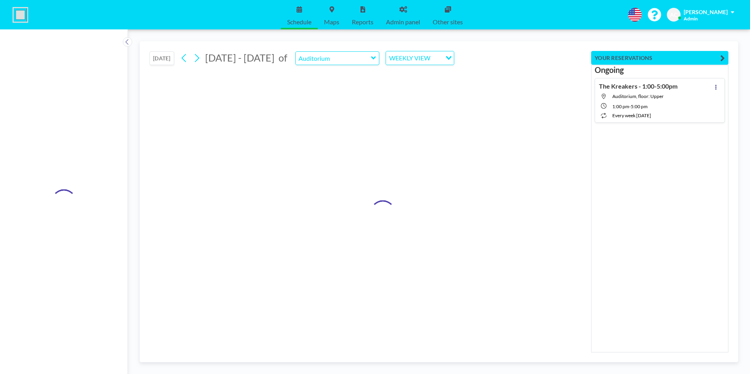 Image resolution: width=750 pixels, height=374 pixels. Describe the element at coordinates (436, 58) in the screenshot. I see `input: Search for option` at that location.